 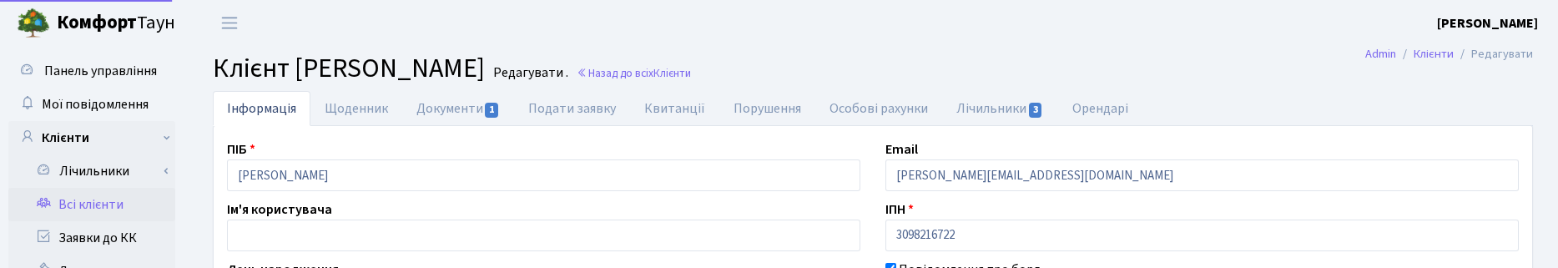 I want to click on li: Редагувати, so click(x=1493, y=54).